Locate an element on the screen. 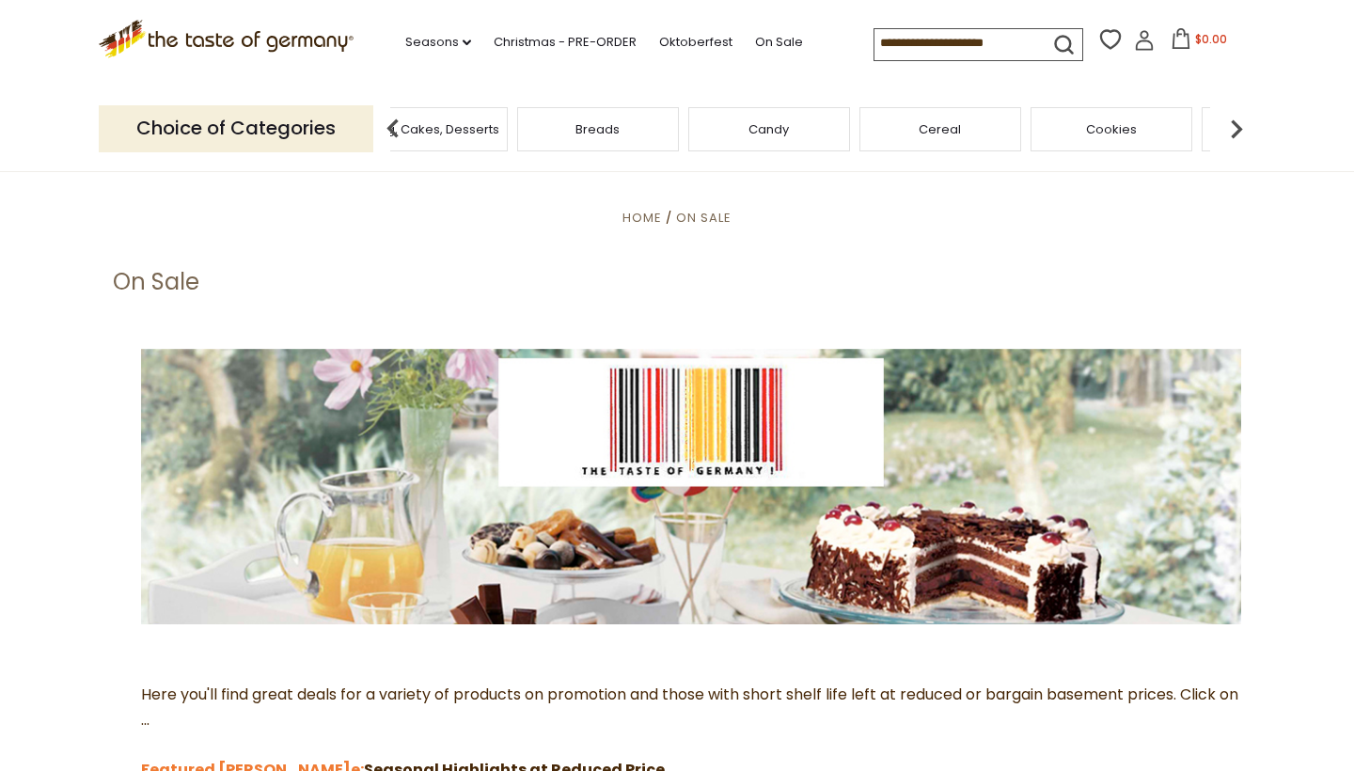 The width and height of the screenshot is (1354, 771). a: Oktoberfest is located at coordinates (696, 42).